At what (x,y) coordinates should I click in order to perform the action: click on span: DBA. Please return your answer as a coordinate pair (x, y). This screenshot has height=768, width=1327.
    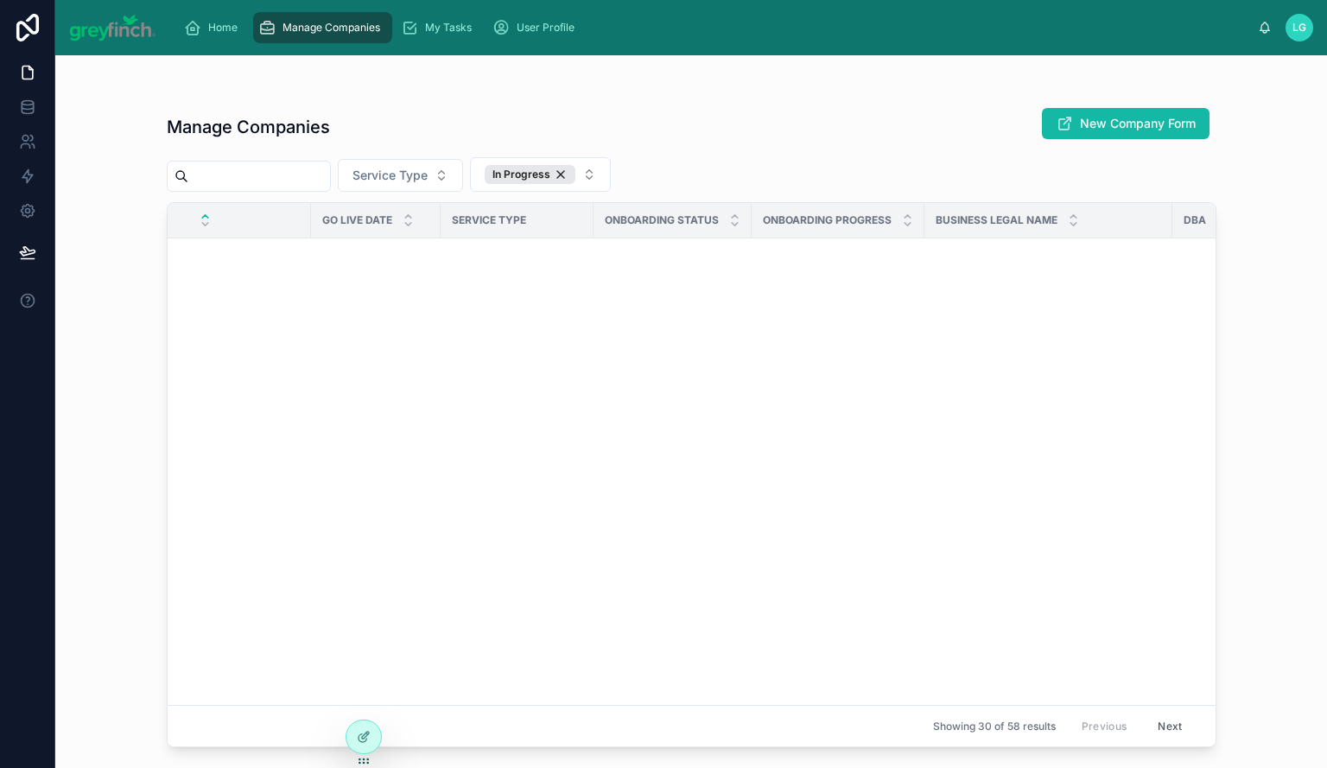
    Looking at the image, I should click on (1195, 220).